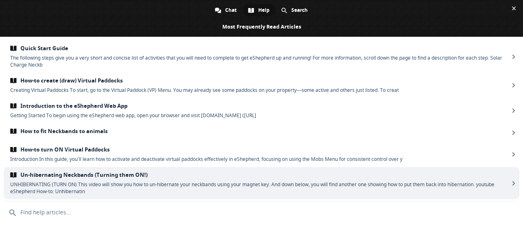 The height and width of the screenshot is (225, 523). I want to click on div: Chat, so click(226, 10).